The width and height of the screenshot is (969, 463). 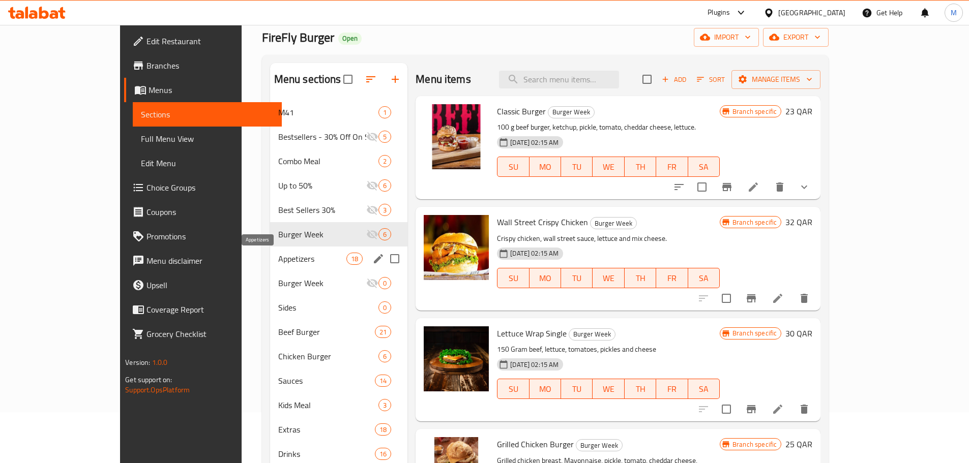 What do you see at coordinates (326, 381) in the screenshot?
I see `div: Sauces` at bounding box center [326, 381].